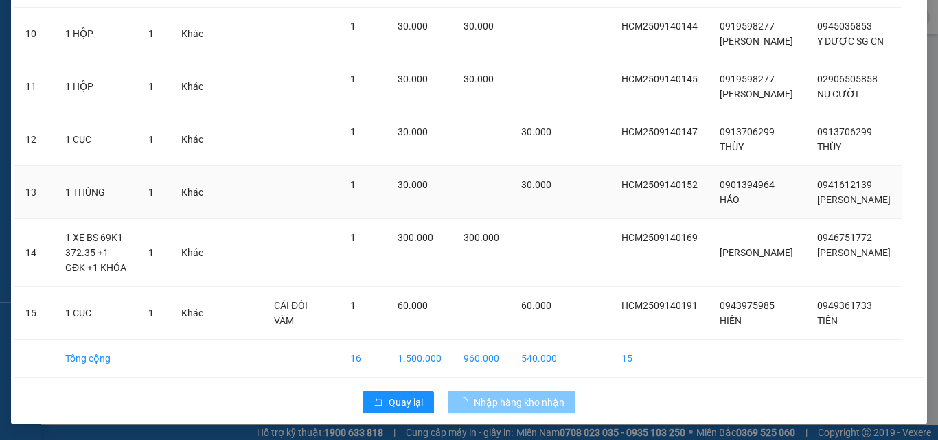  I want to click on td: 10, so click(34, 34).